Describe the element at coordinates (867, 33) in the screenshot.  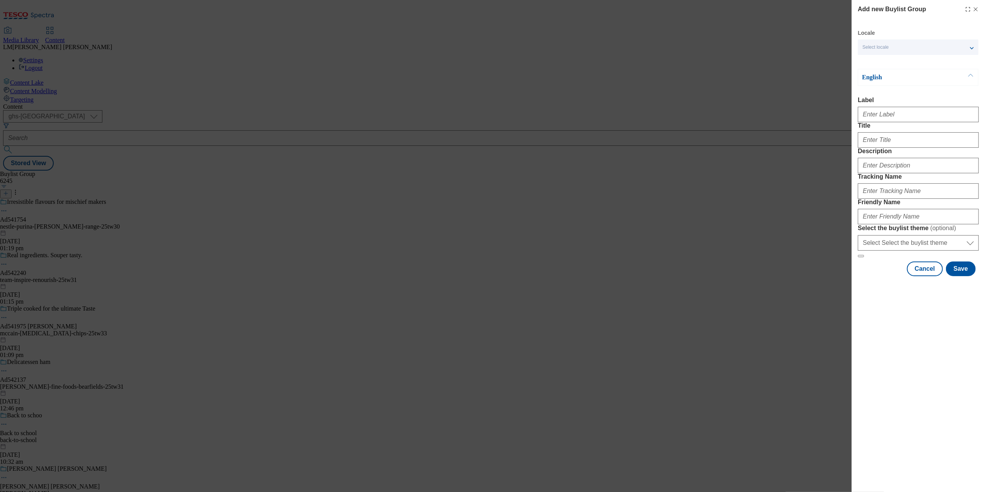
I see `label: Locale` at that location.